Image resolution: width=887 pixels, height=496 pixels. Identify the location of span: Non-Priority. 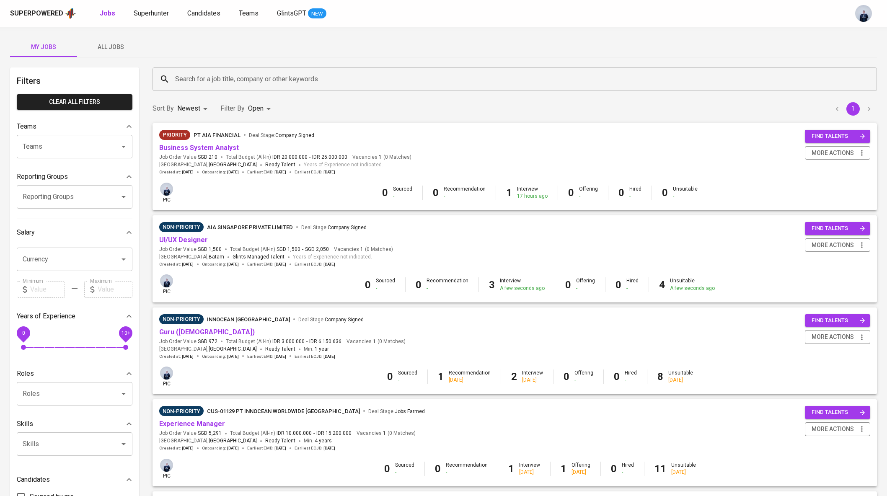
(181, 319).